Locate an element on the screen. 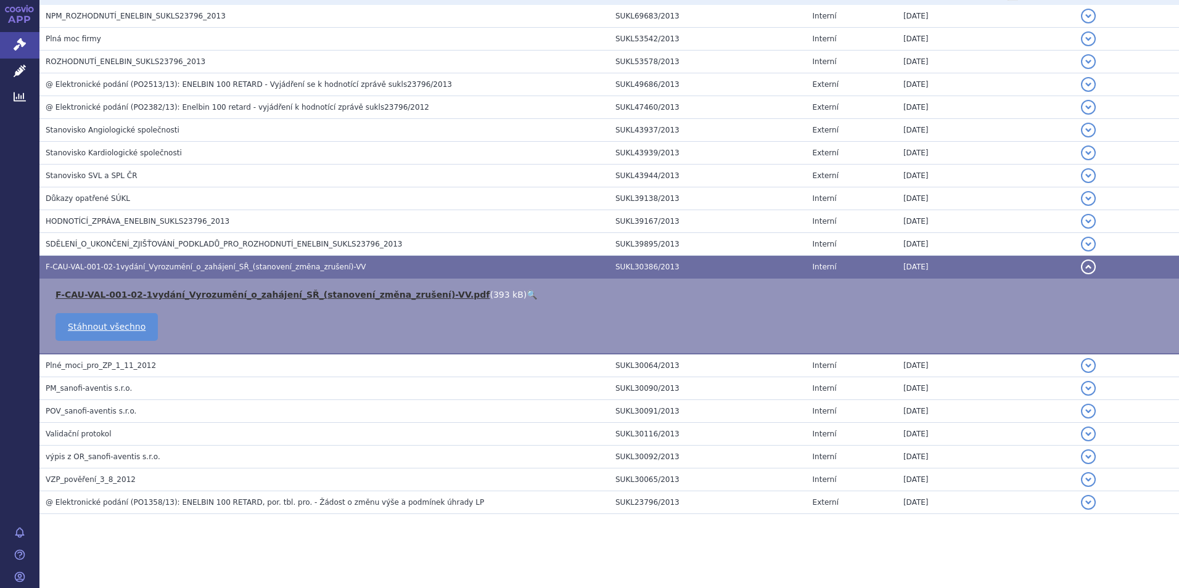  td: SUKL30090/2013 is located at coordinates (708, 388).